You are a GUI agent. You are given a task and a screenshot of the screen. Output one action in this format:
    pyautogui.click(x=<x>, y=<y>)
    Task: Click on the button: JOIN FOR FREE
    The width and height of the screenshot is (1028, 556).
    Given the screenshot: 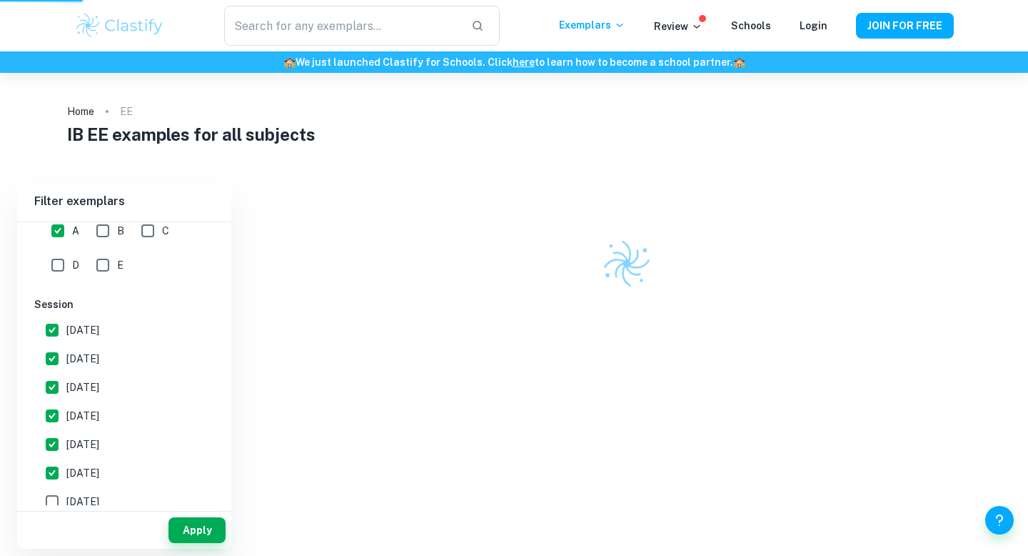 What is the action you would take?
    pyautogui.click(x=905, y=26)
    